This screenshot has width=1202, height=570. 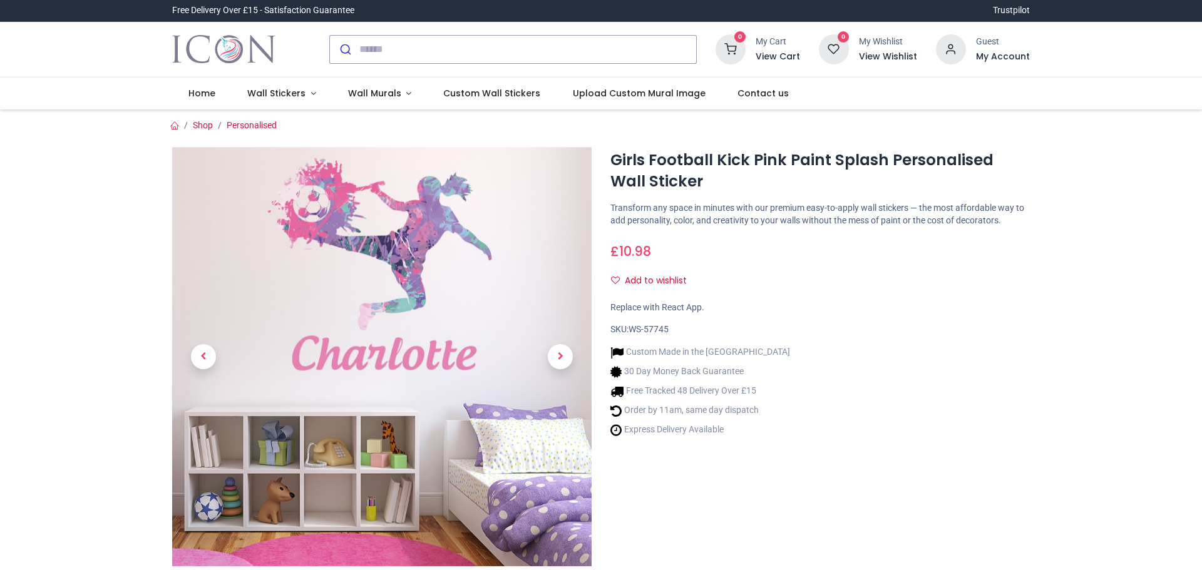 I want to click on span: Custom Wall Stickers, so click(x=491, y=93).